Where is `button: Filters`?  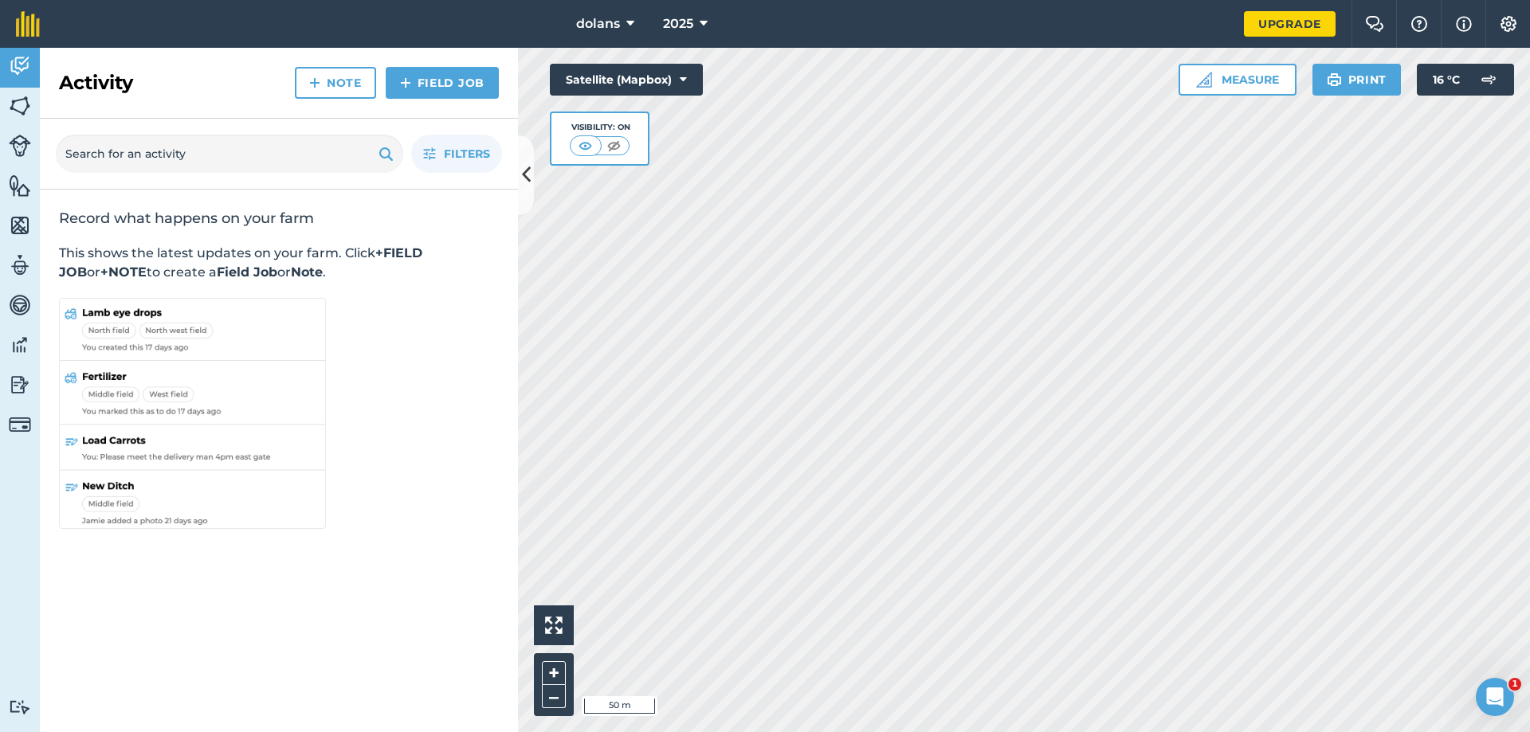
button: Filters is located at coordinates (457, 154).